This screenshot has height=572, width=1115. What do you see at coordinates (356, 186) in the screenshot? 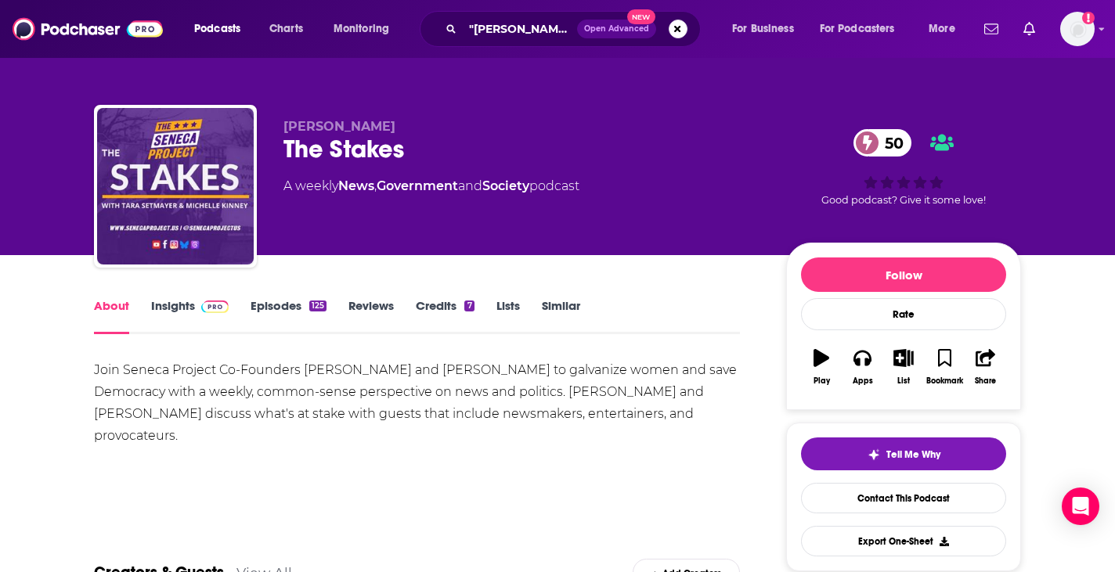
I see `a: News` at bounding box center [356, 186].